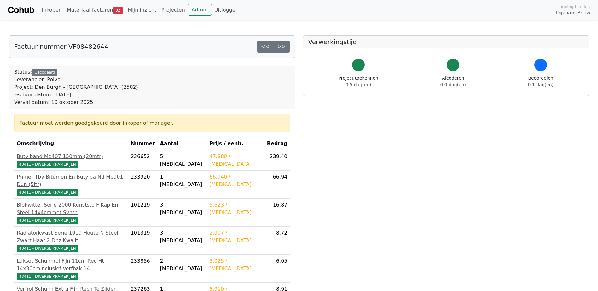 This screenshot has width=598, height=291. What do you see at coordinates (71, 265) in the screenshot?
I see `div: Lakset Schuimrol Fijn 11cm Rec Ht 14x30cminclusief Verfbak 14` at bounding box center [71, 265].